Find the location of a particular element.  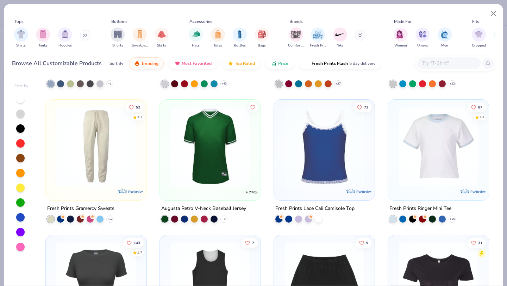

span: Top Rated is located at coordinates (245, 63).